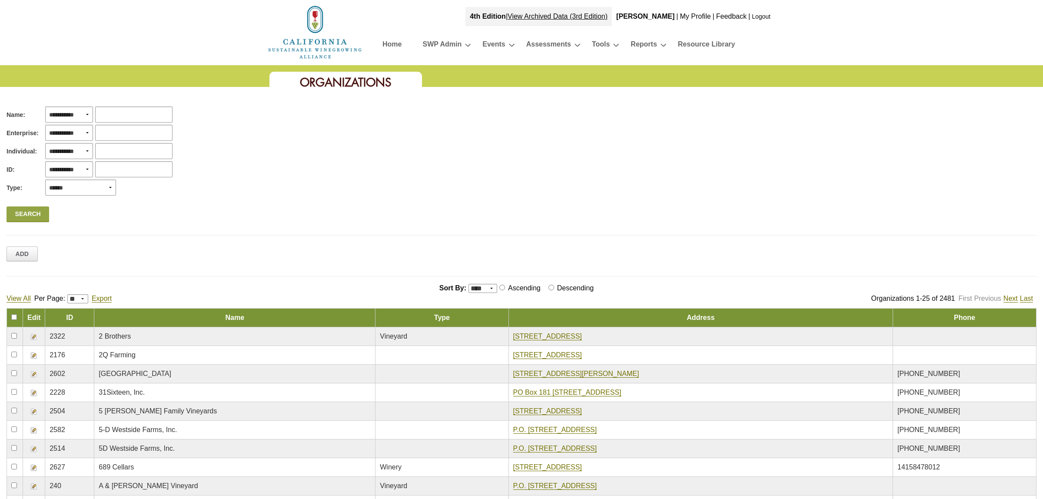 Image resolution: width=1043 pixels, height=499 pixels. I want to click on span: Winery, so click(391, 467).